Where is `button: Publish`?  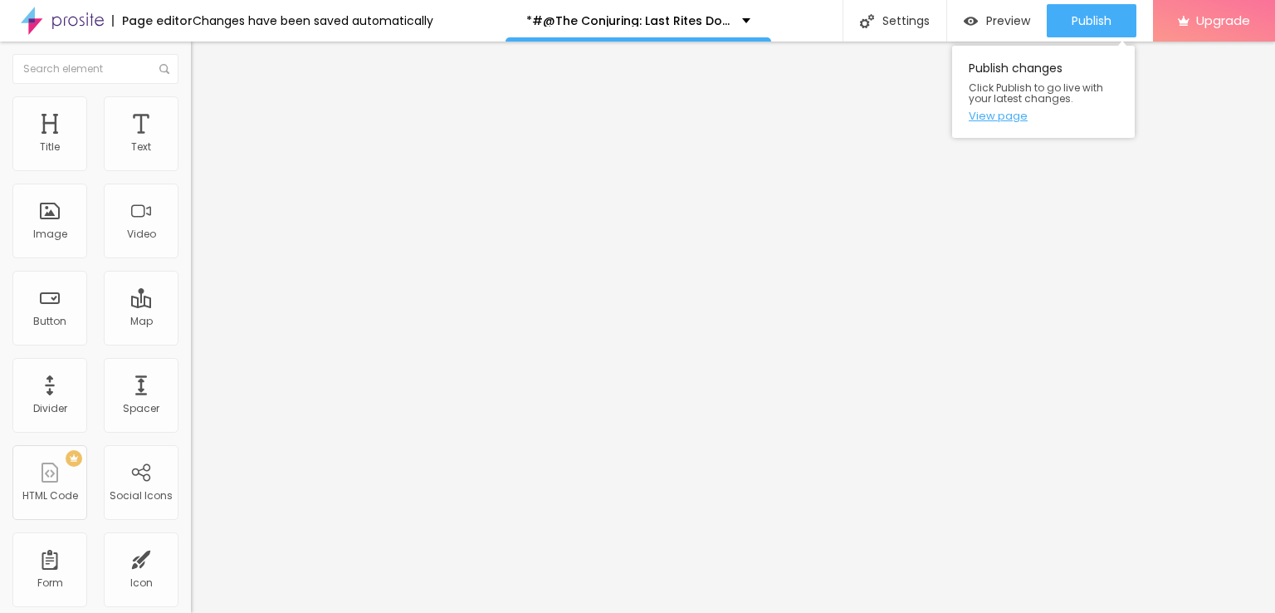
button: Publish is located at coordinates (1092, 21).